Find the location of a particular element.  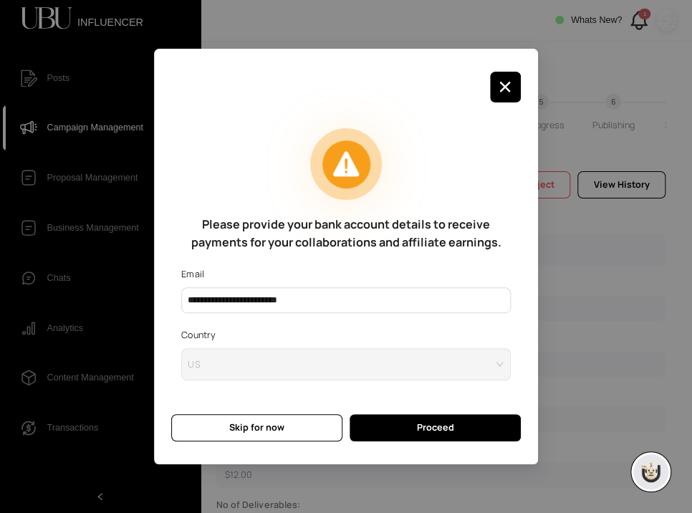

label: Email is located at coordinates (197, 274).